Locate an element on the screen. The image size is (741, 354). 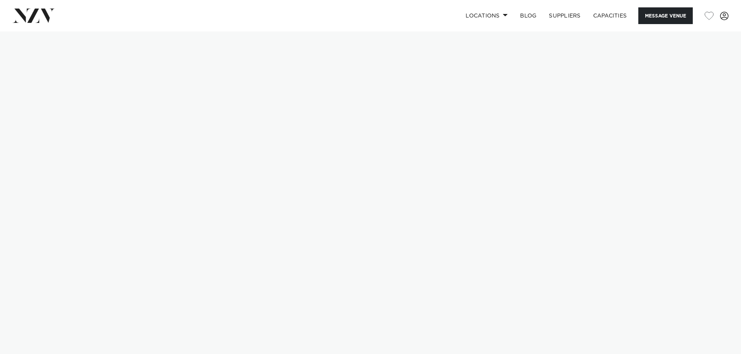
a: SUPPLIERS is located at coordinates (565, 16).